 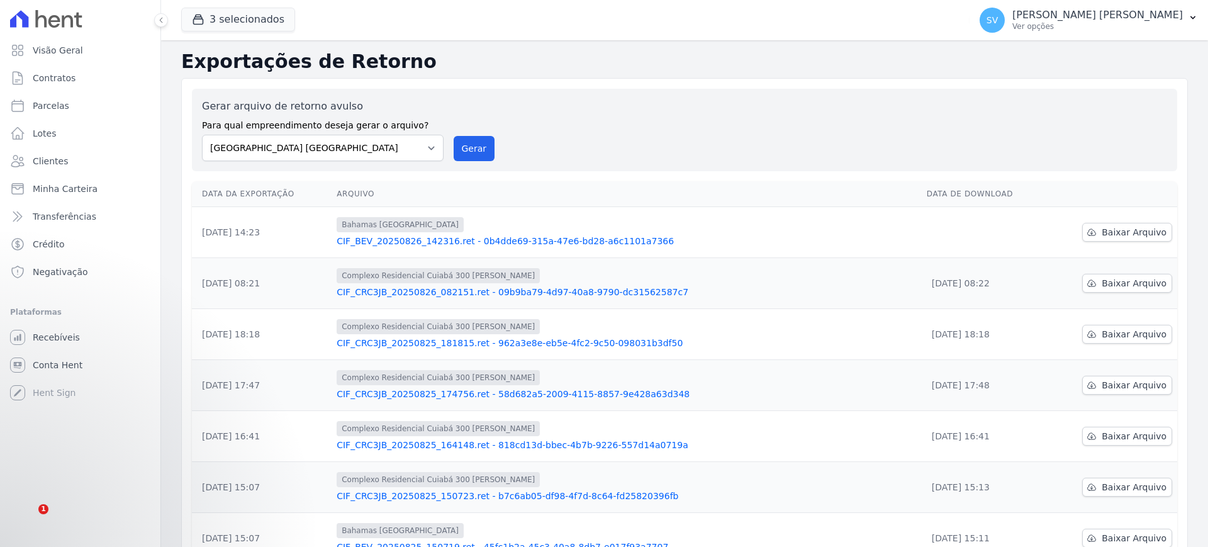 What do you see at coordinates (60, 272) in the screenshot?
I see `span: Negativação` at bounding box center [60, 272].